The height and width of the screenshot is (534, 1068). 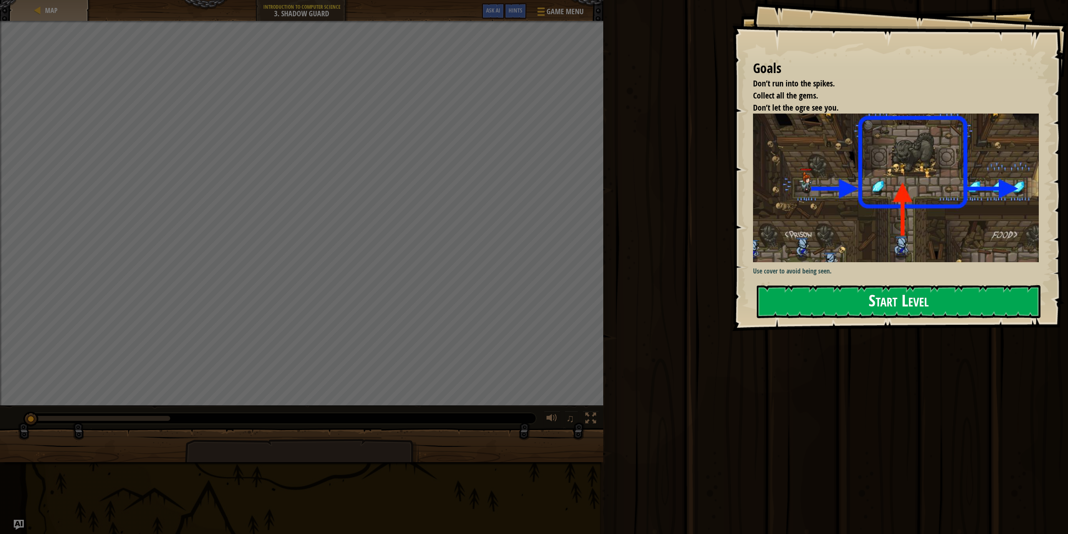 What do you see at coordinates (51, 10) in the screenshot?
I see `span: Map` at bounding box center [51, 10].